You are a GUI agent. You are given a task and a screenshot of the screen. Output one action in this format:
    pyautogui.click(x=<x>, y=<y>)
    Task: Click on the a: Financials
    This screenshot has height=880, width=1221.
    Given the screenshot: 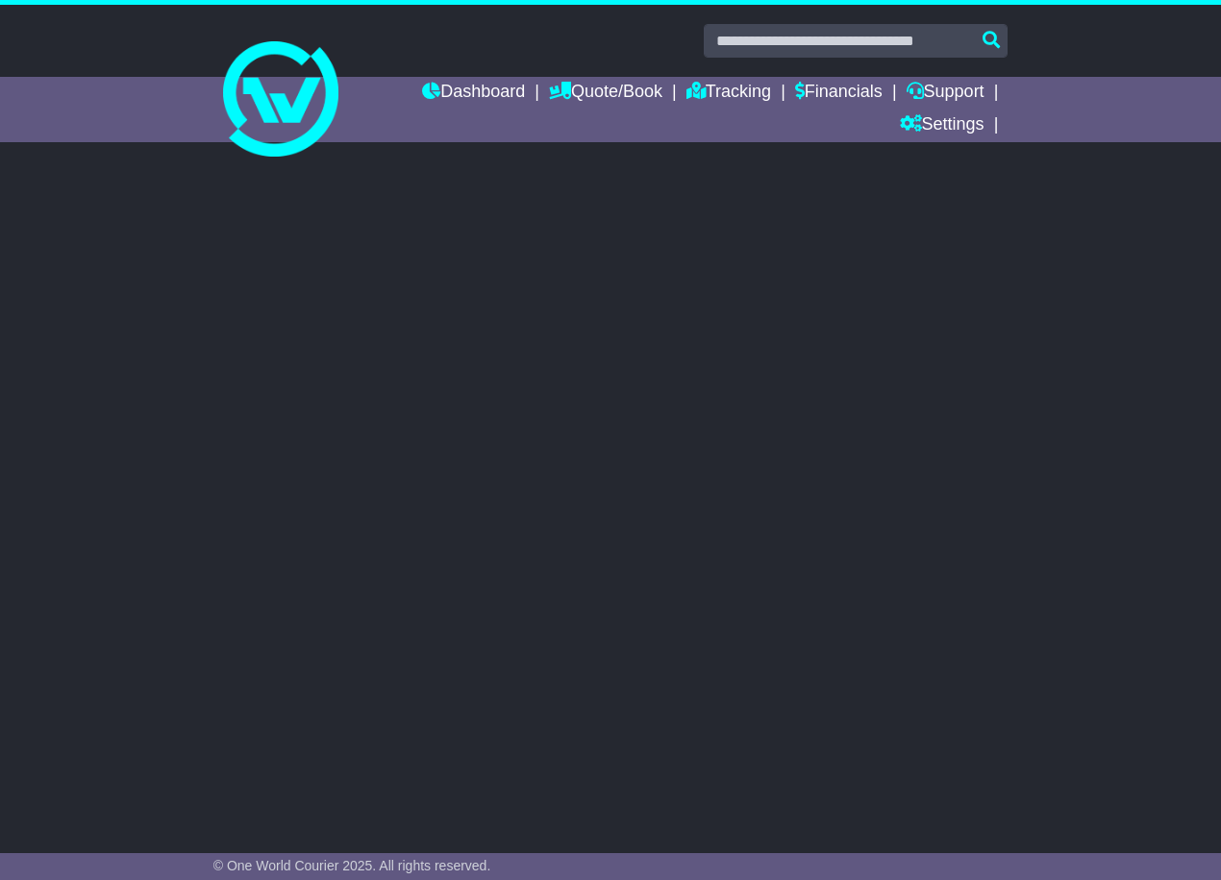 What is the action you would take?
    pyautogui.click(x=838, y=93)
    